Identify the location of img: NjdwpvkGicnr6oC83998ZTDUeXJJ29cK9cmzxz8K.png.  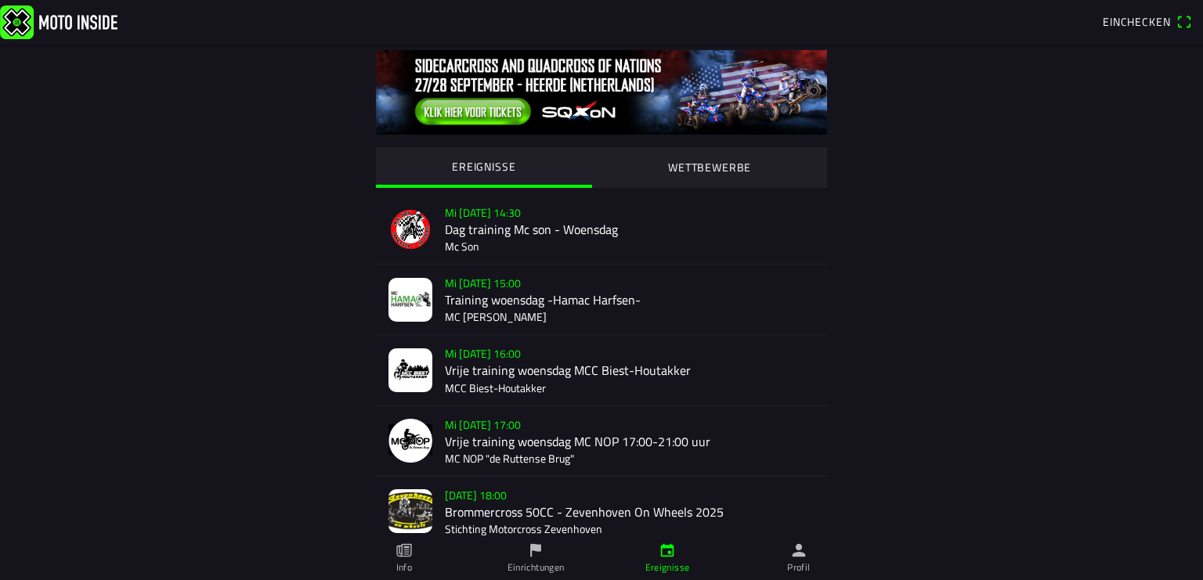
(410, 441).